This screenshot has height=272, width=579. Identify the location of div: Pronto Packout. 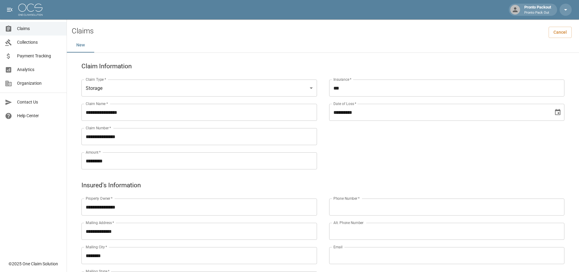
(538, 10).